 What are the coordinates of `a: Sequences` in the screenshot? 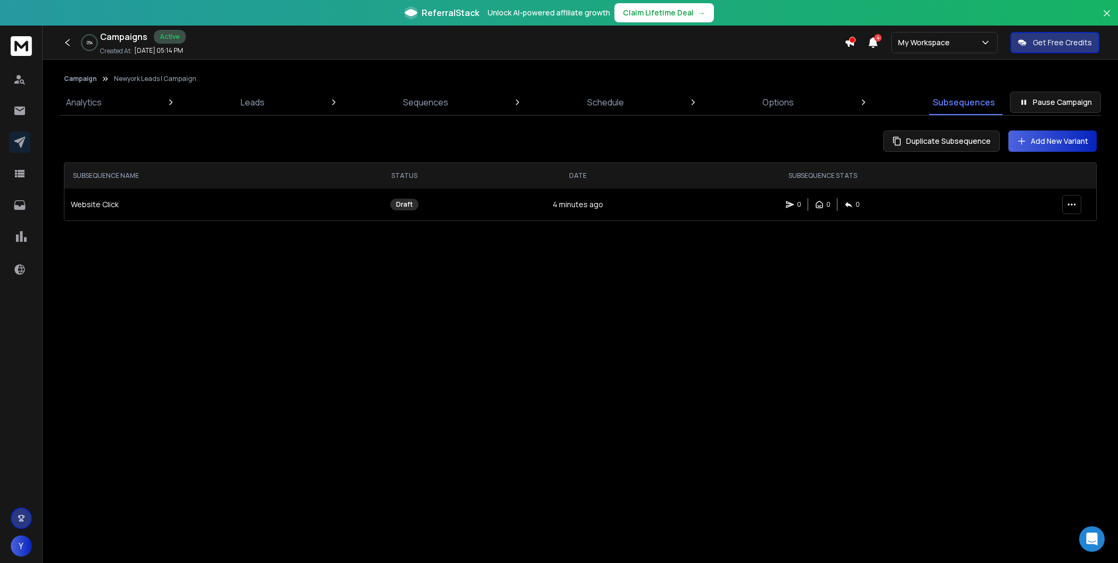 It's located at (425, 102).